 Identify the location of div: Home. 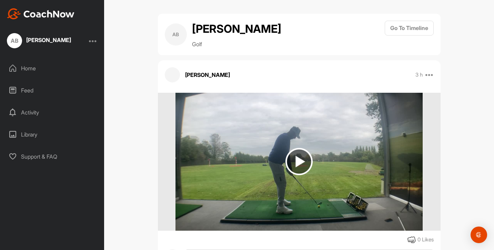
(52, 68).